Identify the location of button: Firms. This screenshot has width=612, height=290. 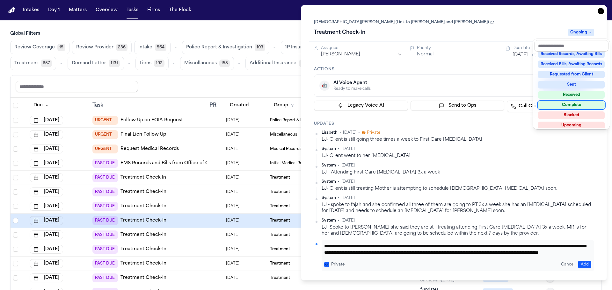
(154, 10).